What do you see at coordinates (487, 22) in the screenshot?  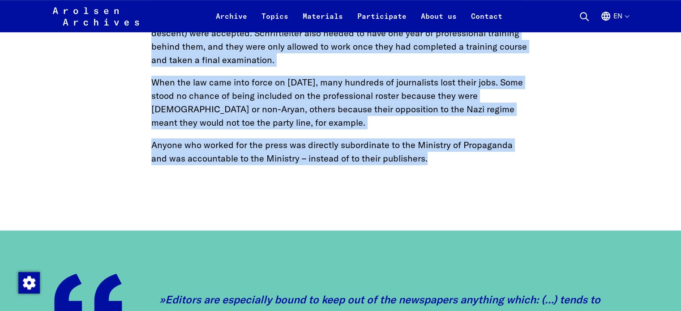 I see `a: Contact` at bounding box center [487, 22].